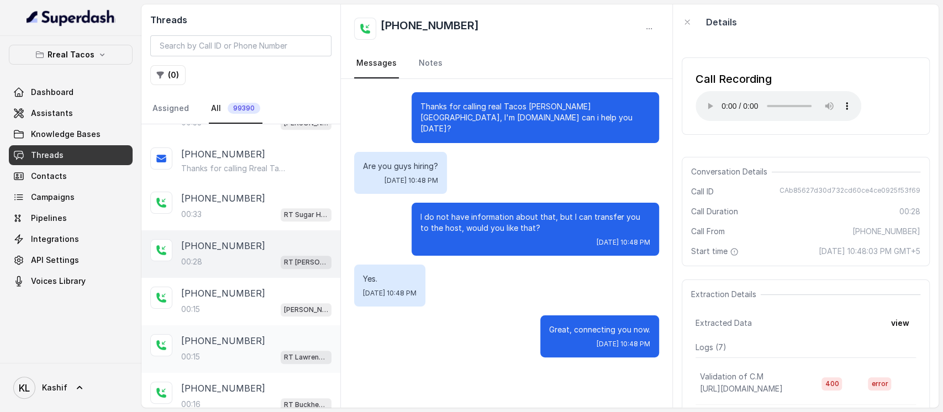 Image resolution: width=943 pixels, height=412 pixels. Describe the element at coordinates (52, 92) in the screenshot. I see `span: Dashboard` at that location.